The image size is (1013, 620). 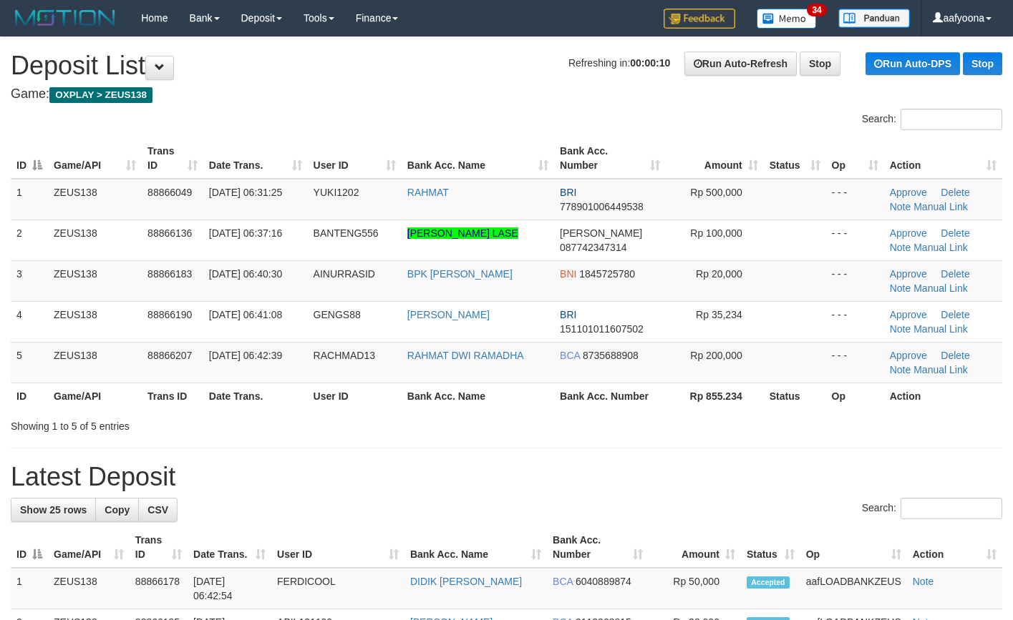 I want to click on th: Status, so click(x=794, y=396).